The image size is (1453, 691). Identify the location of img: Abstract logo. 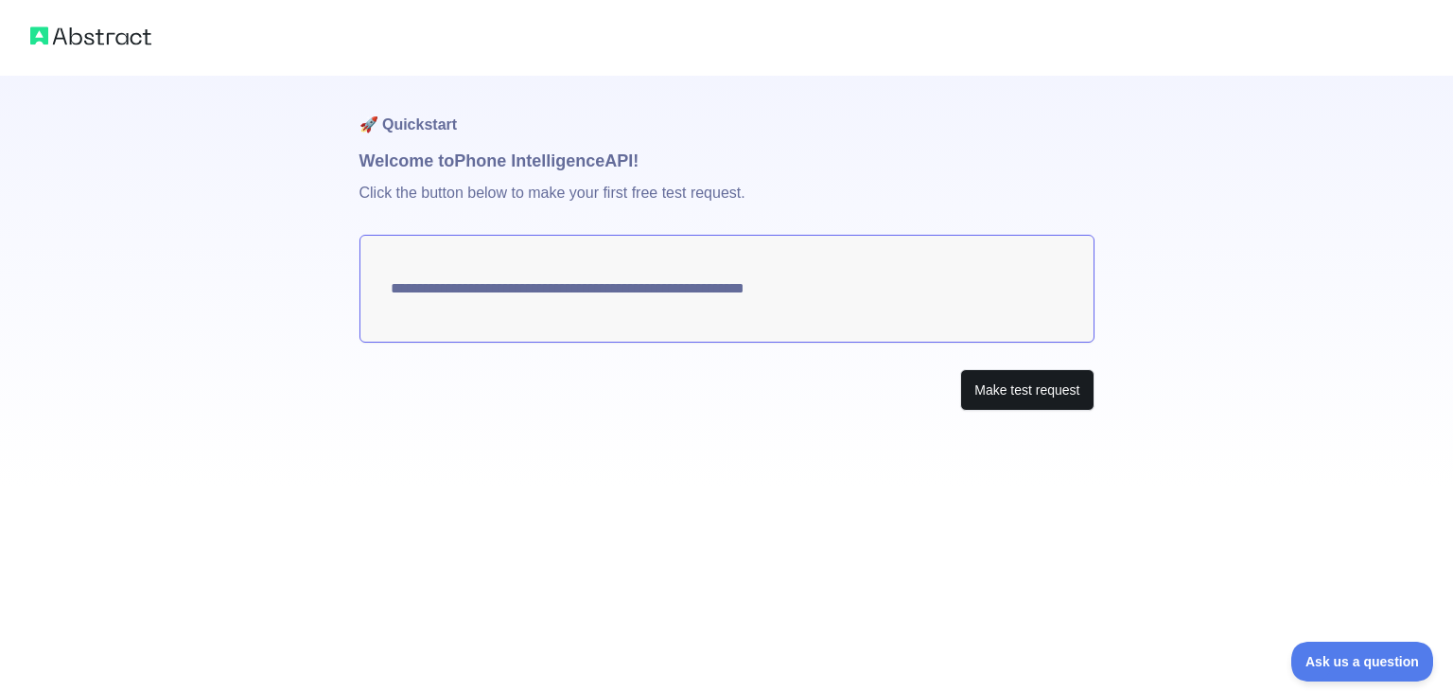
(91, 36).